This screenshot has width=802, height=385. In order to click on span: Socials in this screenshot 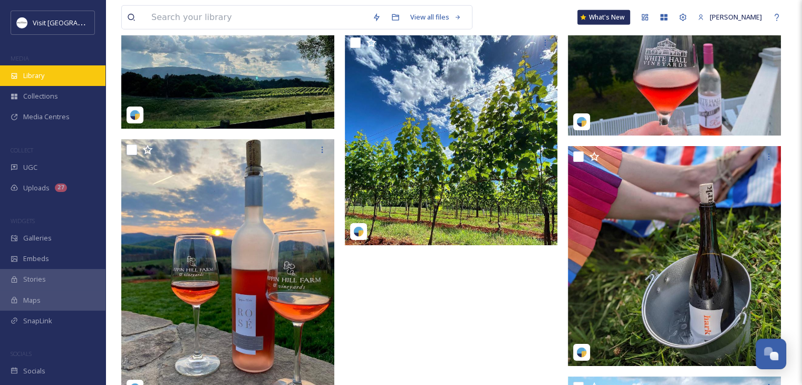, I will do `click(34, 371)`.